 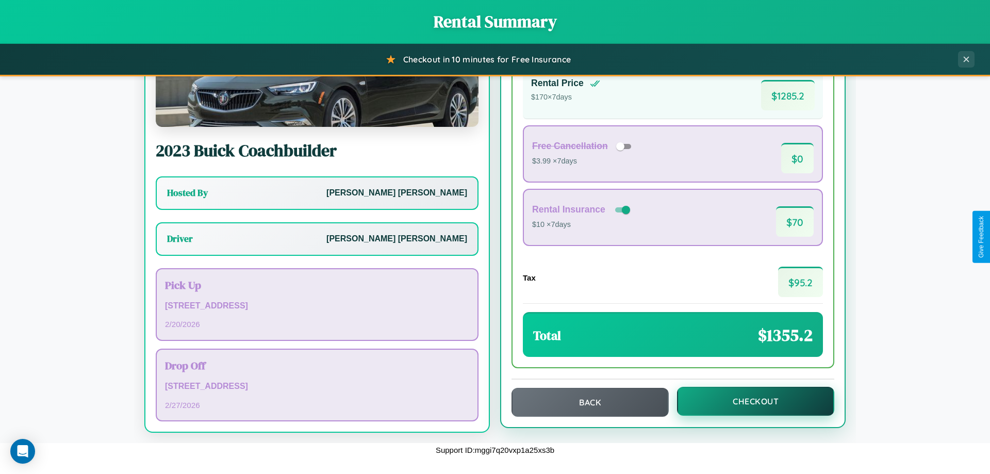 I want to click on span: $ 0, so click(x=797, y=158).